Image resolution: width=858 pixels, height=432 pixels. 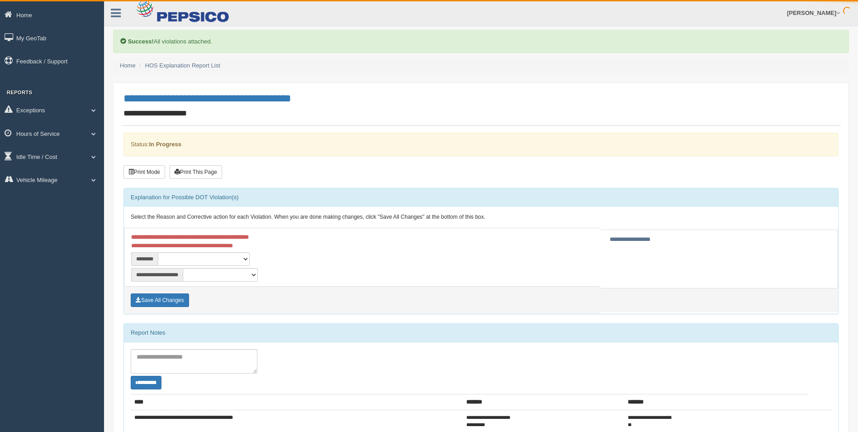 I want to click on div: Report Notes, so click(x=481, y=332).